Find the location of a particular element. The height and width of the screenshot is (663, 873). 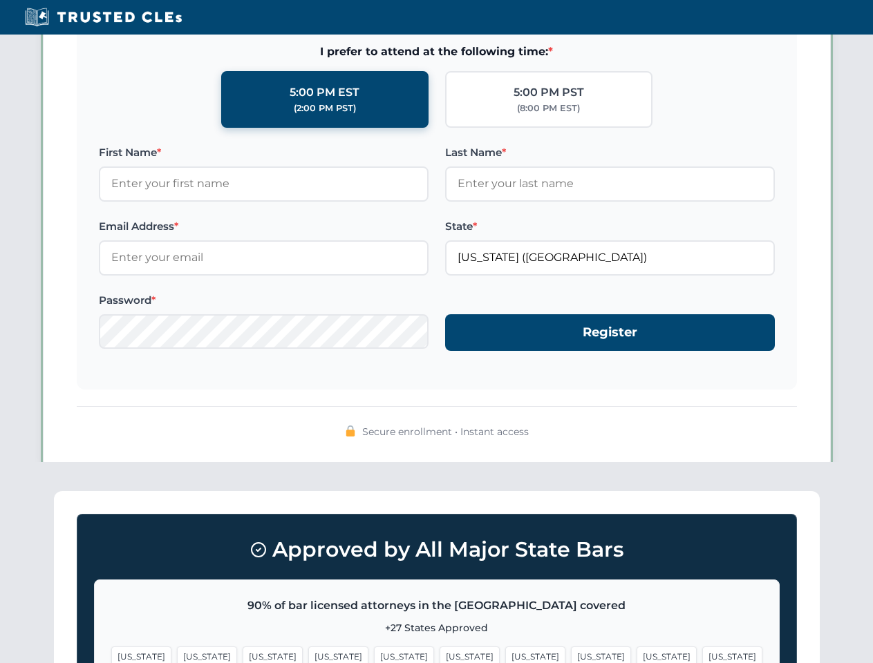

div: (8:00 PM EST) is located at coordinates (548, 109).